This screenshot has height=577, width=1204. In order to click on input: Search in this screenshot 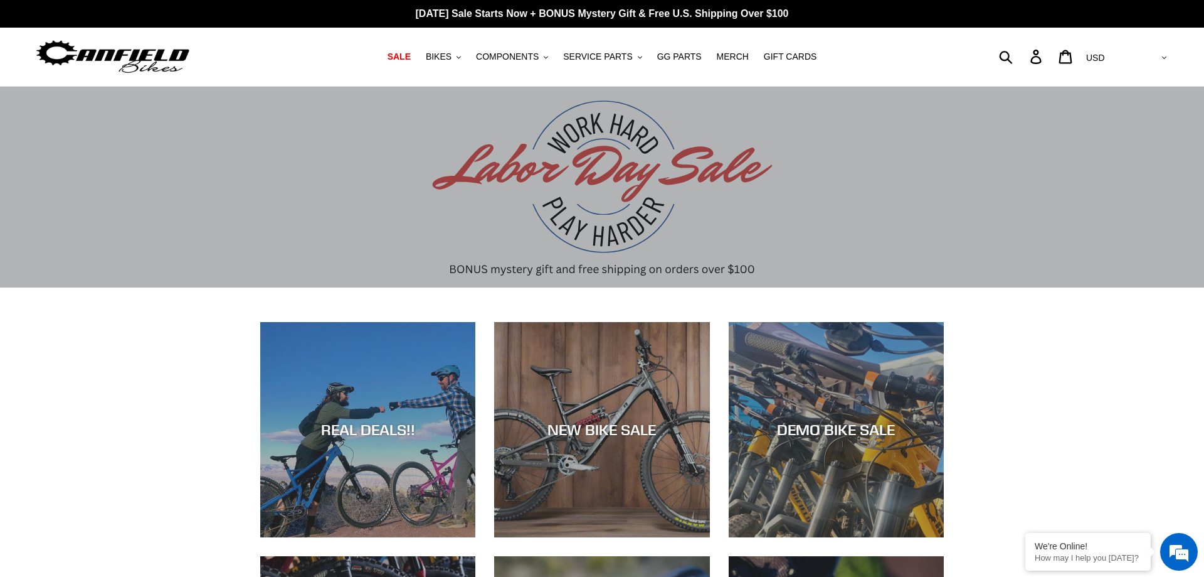, I will do `click(1022, 56)`.